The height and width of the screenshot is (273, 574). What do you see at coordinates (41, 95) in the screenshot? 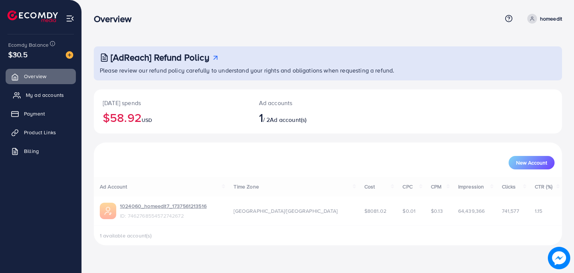
I see `a: My ad accounts` at bounding box center [41, 95].